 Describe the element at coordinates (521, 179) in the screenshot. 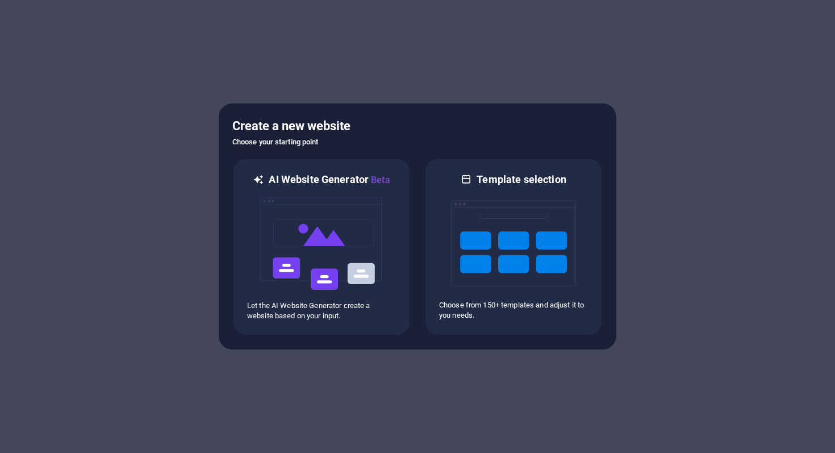

I see `h6: Template selection` at that location.